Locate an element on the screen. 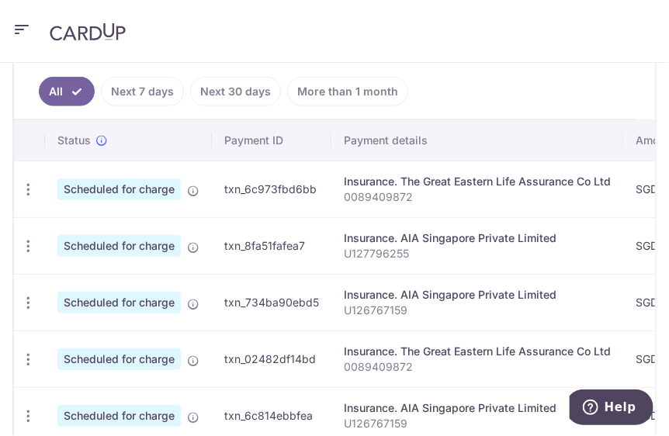  span: Help is located at coordinates (50, 18).